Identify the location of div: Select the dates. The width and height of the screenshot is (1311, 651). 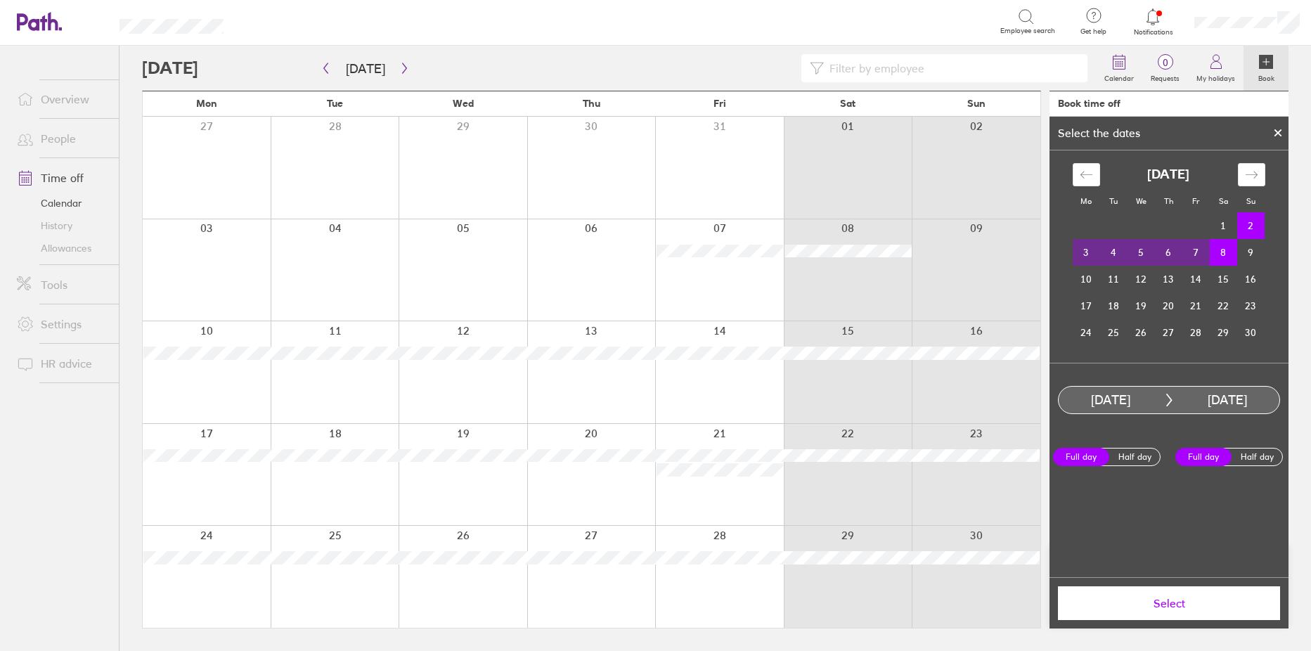
(1098, 133).